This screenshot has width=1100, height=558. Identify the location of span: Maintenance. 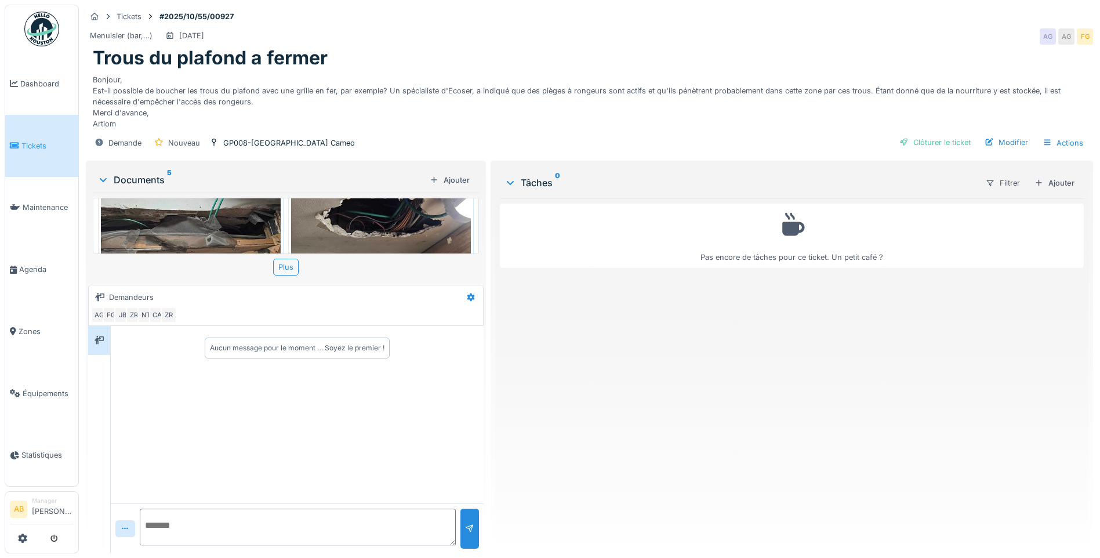
(48, 207).